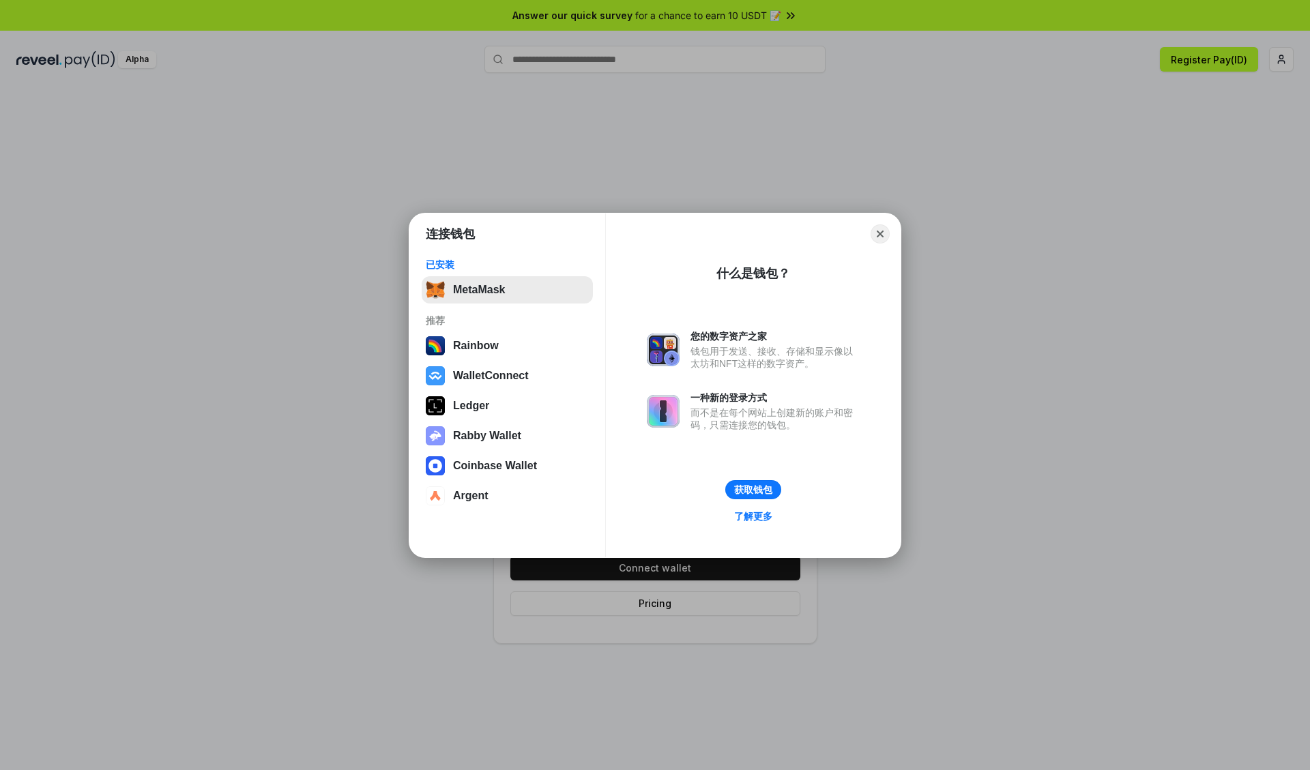 This screenshot has width=1310, height=770. What do you see at coordinates (507, 406) in the screenshot?
I see `button: Ledger` at bounding box center [507, 406].